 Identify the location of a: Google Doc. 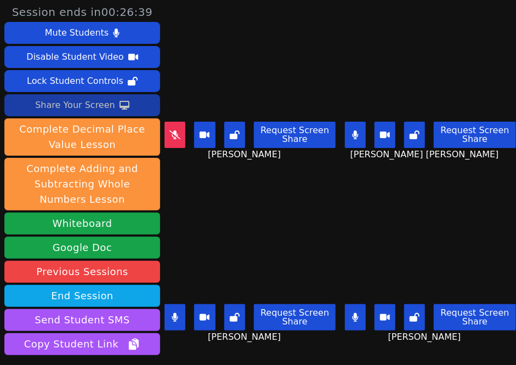
(82, 248).